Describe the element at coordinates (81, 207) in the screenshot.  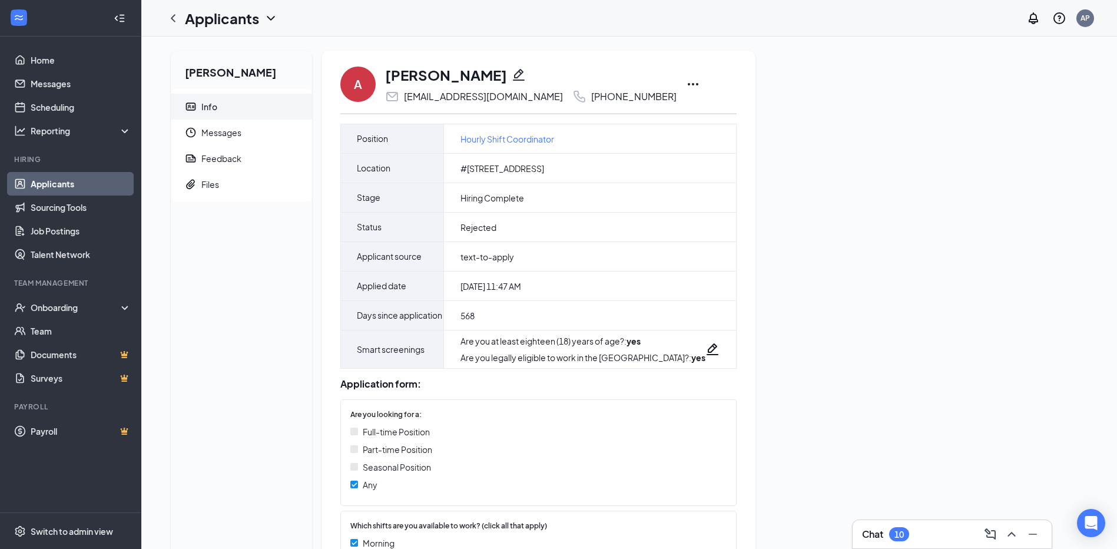
I see `a: Sourcing Tools` at that location.